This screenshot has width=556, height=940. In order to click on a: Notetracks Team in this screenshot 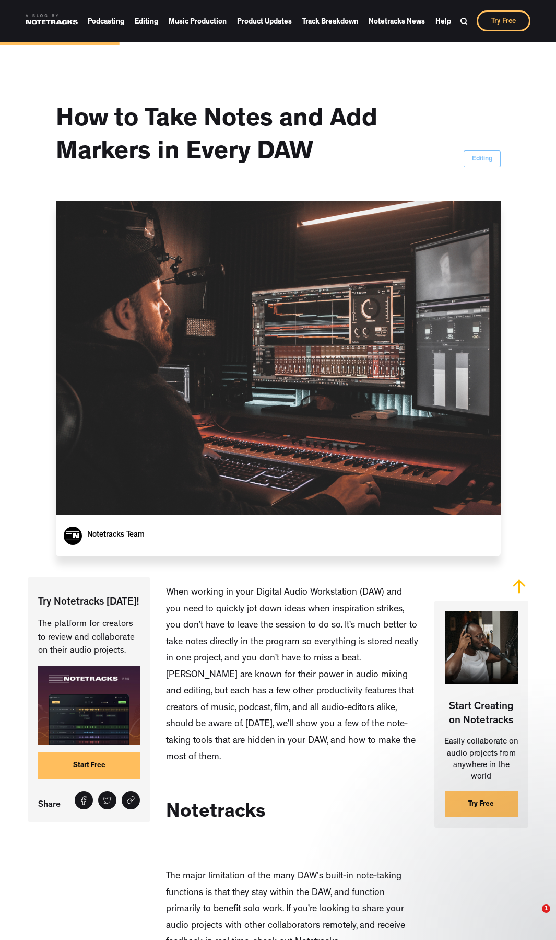, I will do `click(116, 535)`.